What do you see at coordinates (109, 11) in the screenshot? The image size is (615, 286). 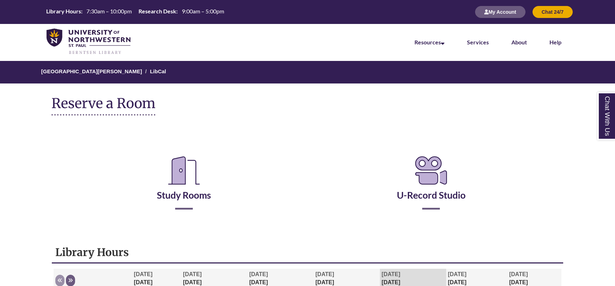 I see `span: 7:30am – 10:00pm` at bounding box center [109, 11].